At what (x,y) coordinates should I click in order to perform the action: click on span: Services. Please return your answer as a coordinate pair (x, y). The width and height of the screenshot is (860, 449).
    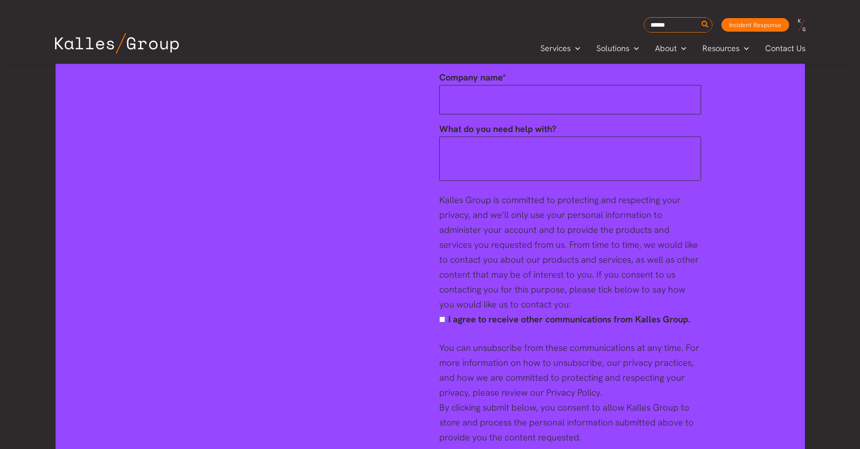
    Looking at the image, I should click on (556, 48).